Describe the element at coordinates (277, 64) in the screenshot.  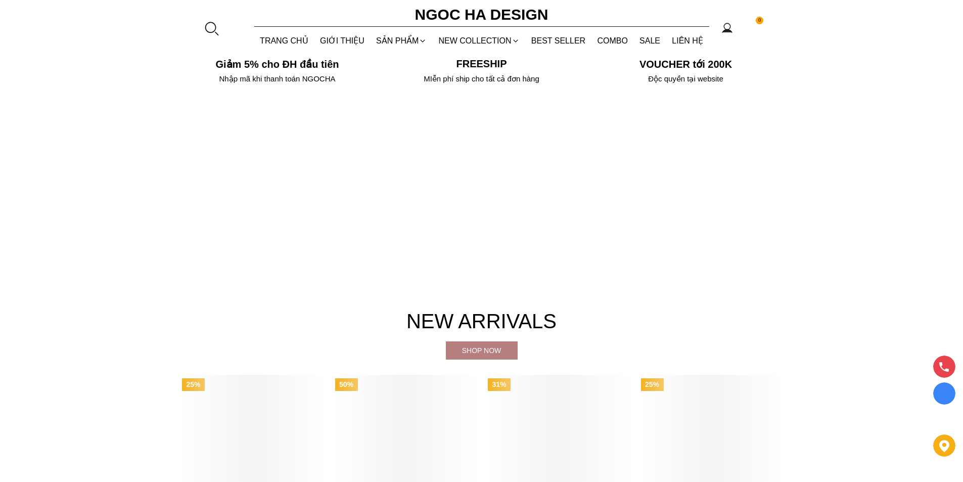
I see `font: Giảm 5% cho ĐH đầu tiên` at that location.